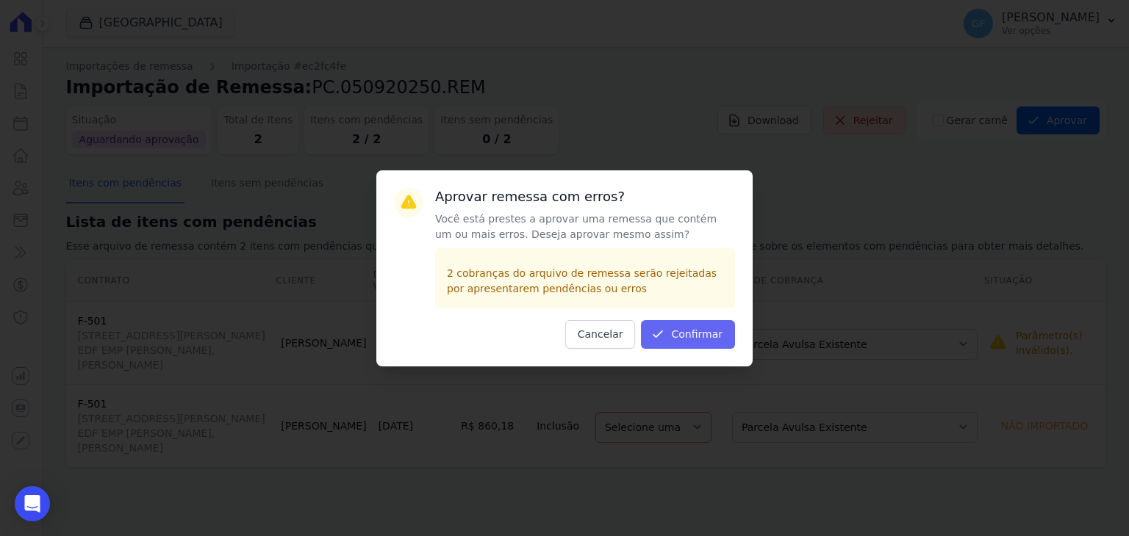 The height and width of the screenshot is (536, 1129). What do you see at coordinates (32, 504) in the screenshot?
I see `div: Open Intercom Messenger` at bounding box center [32, 504].